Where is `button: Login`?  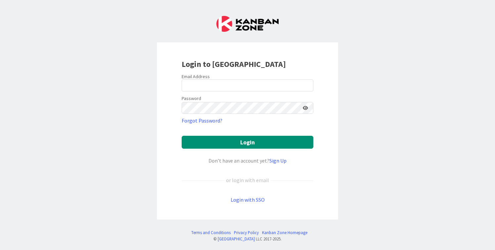 button: Login is located at coordinates (247, 142).